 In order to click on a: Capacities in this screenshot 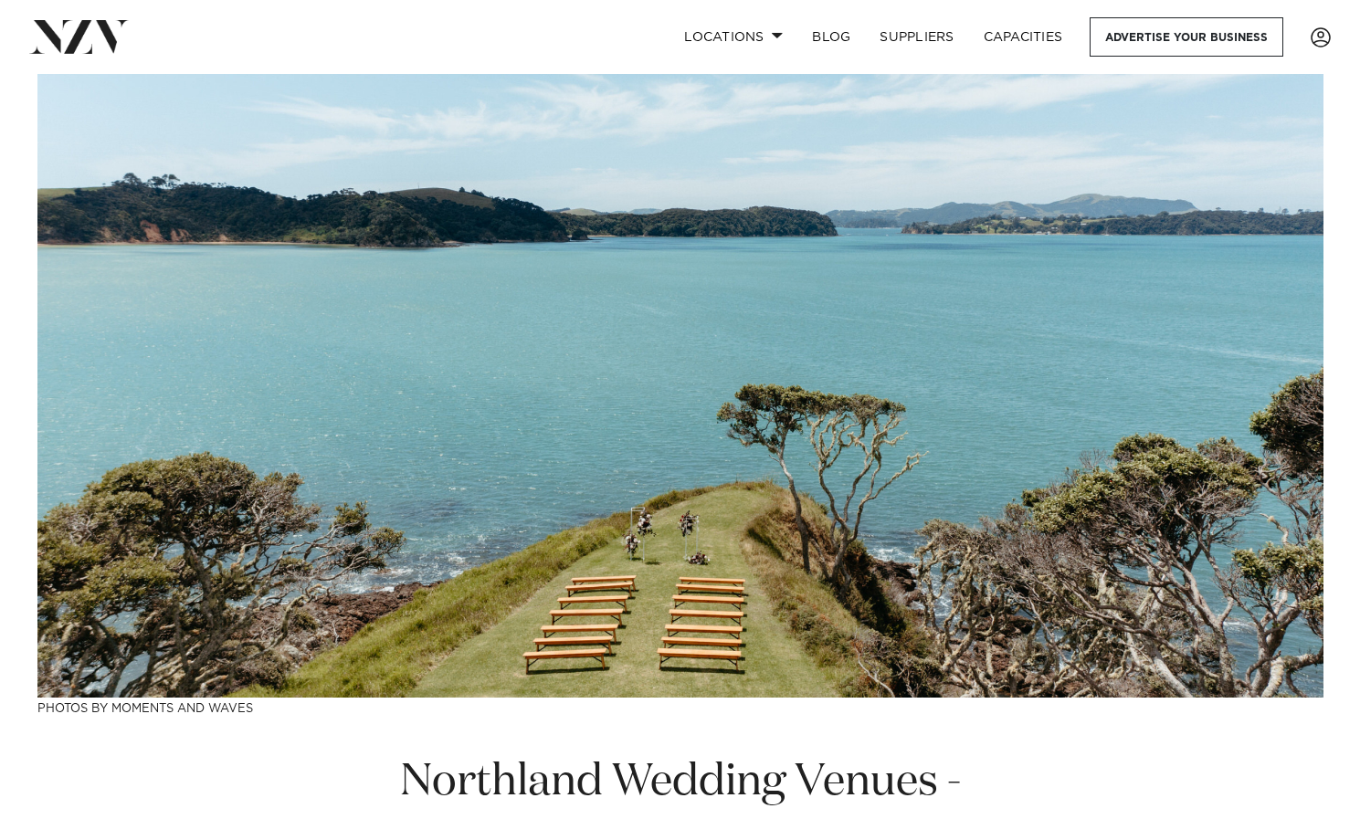, I will do `click(1023, 37)`.